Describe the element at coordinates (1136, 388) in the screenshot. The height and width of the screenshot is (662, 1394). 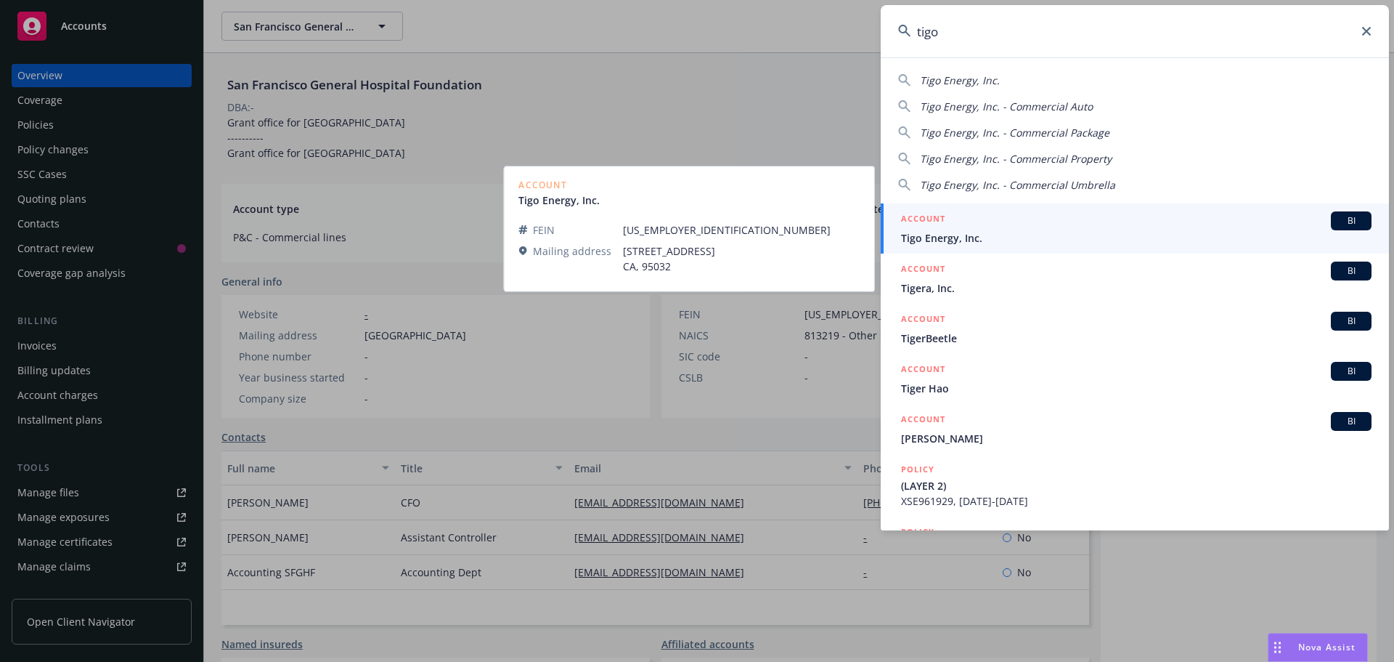
I see `span: Tiger Hao` at that location.